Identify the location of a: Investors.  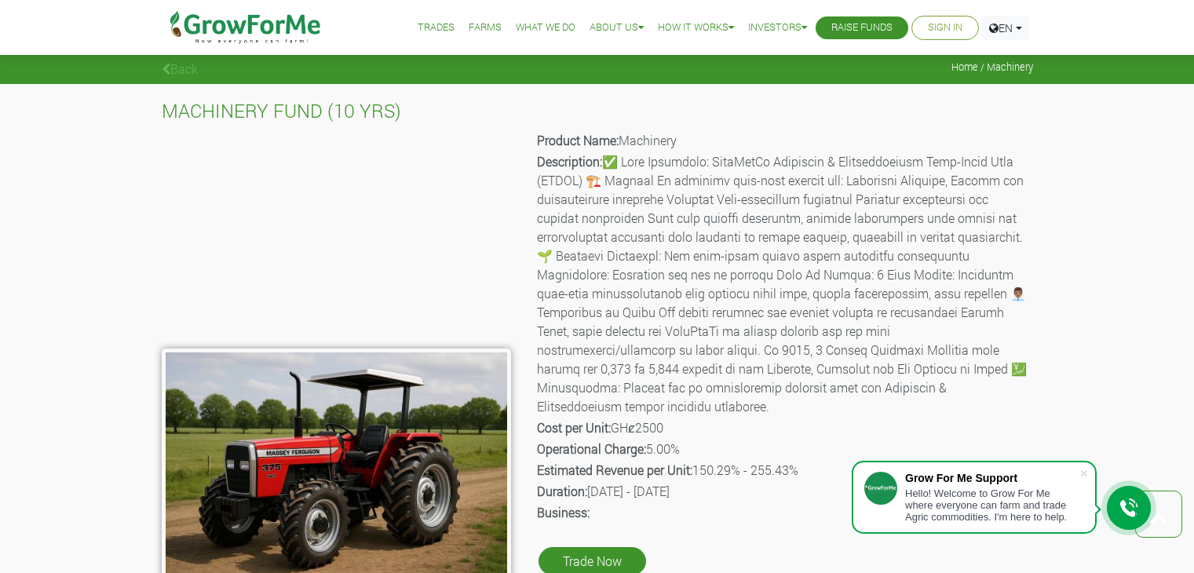
(777, 27).